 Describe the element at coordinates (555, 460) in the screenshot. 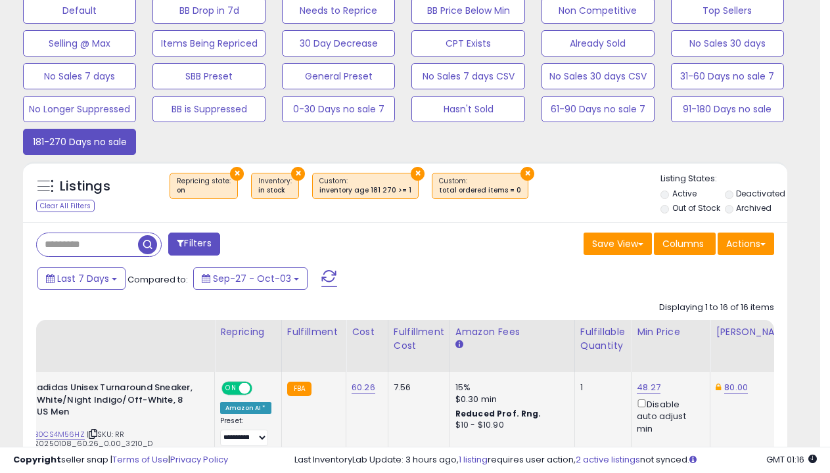

I see `div: Last InventoryLab Update: 3 hours ago, requires user action, not synced.` at that location.